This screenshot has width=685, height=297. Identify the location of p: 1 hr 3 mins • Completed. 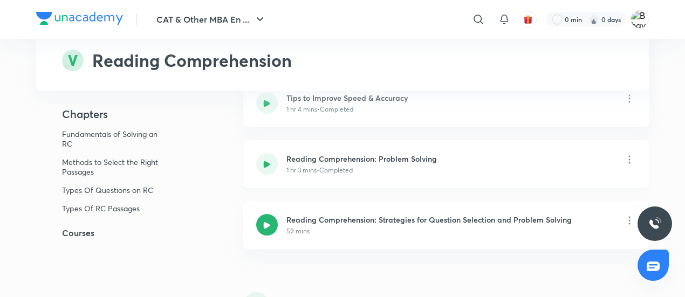
(319, 170).